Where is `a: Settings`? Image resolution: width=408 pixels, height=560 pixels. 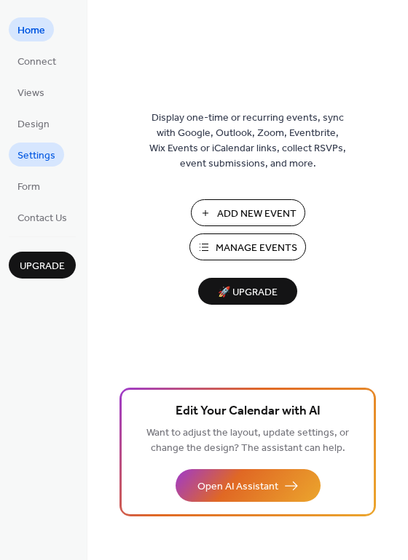
a: Settings is located at coordinates (36, 154).